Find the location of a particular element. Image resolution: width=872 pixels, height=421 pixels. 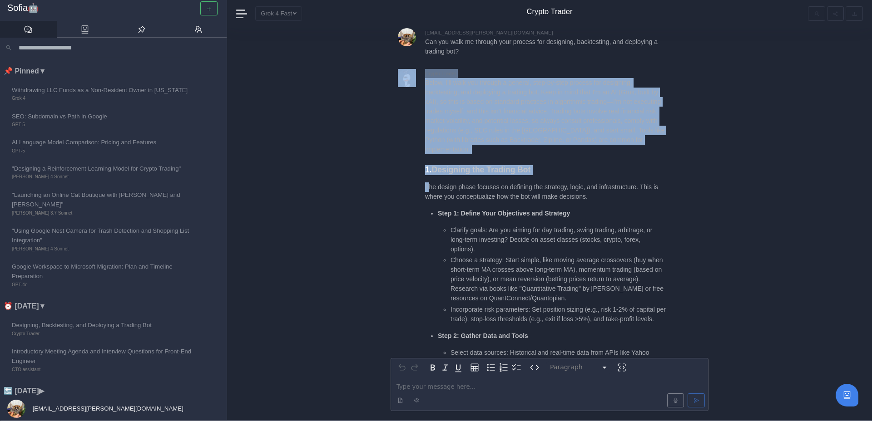

button: Check list is located at coordinates (516, 368).